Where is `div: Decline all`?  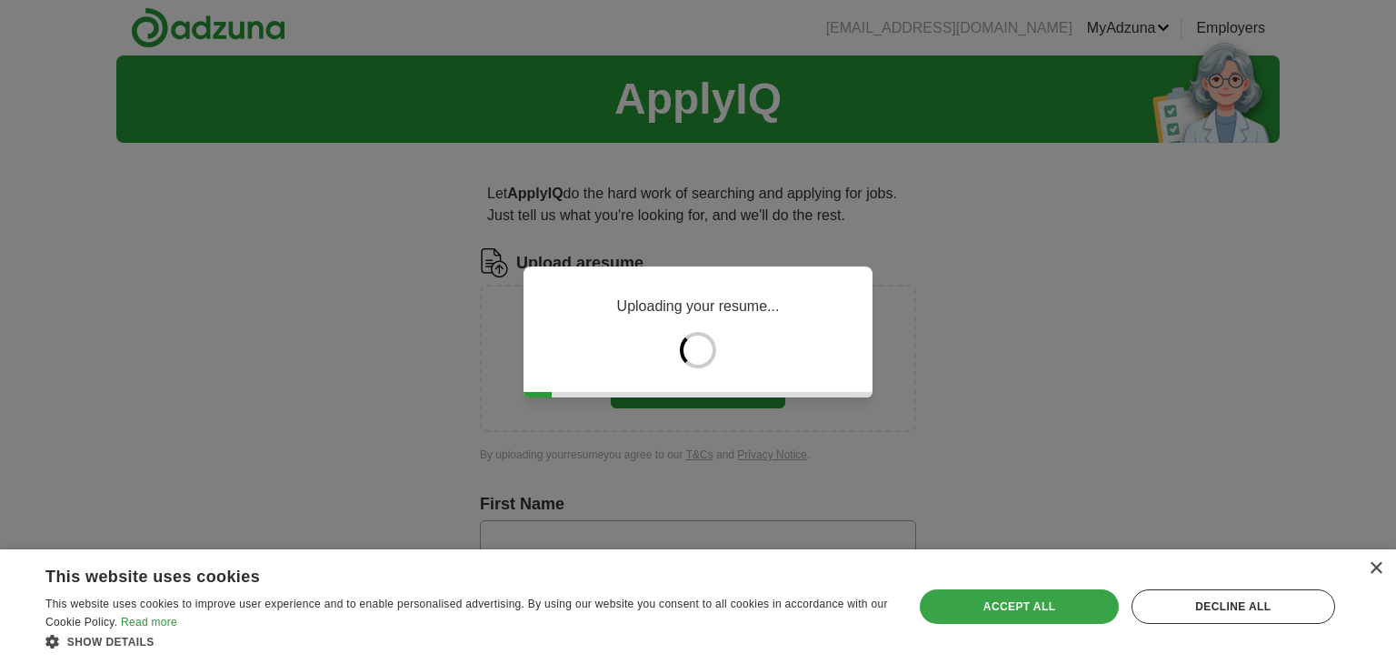
div: Decline all is located at coordinates (1234, 606).